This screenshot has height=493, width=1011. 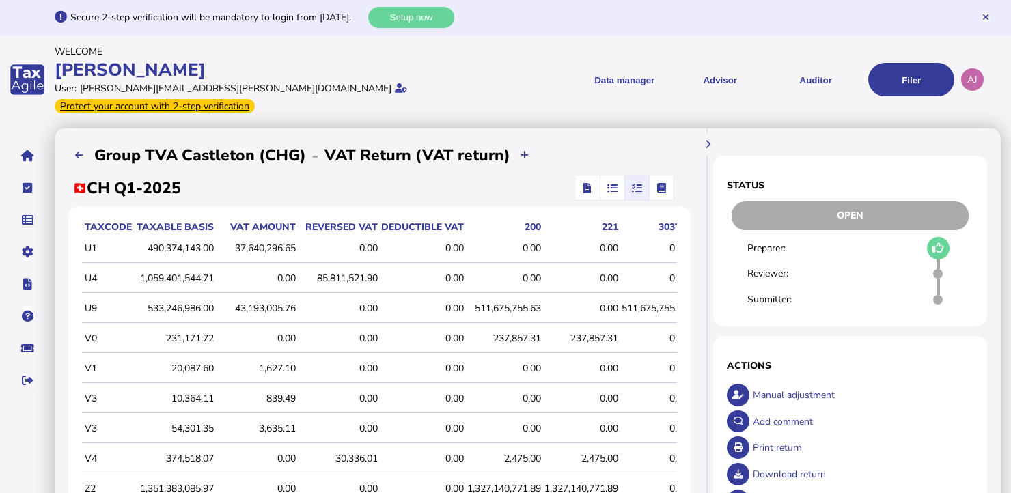 What do you see at coordinates (174, 368) in the screenshot?
I see `div: 20,087.60` at bounding box center [174, 368].